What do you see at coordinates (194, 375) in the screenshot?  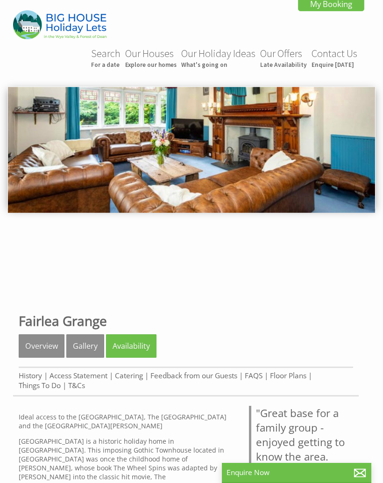 I see `a: Feedback from our Guests` at bounding box center [194, 375].